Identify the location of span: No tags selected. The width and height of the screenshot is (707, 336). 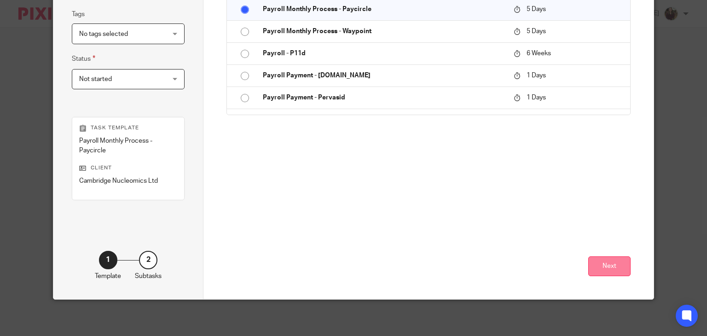
(104, 34).